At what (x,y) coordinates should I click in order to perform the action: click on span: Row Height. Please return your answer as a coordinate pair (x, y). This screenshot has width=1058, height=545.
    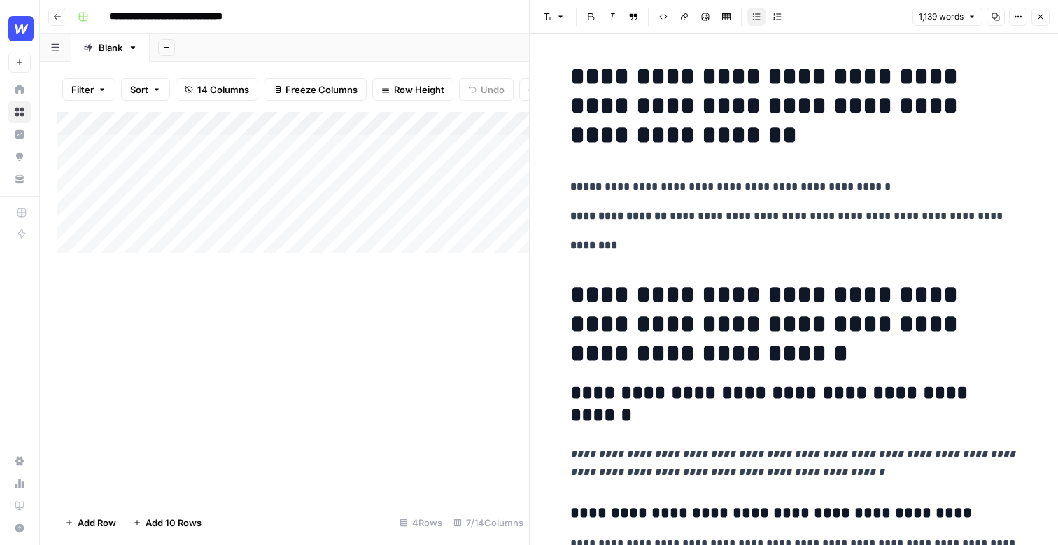
    Looking at the image, I should click on (419, 90).